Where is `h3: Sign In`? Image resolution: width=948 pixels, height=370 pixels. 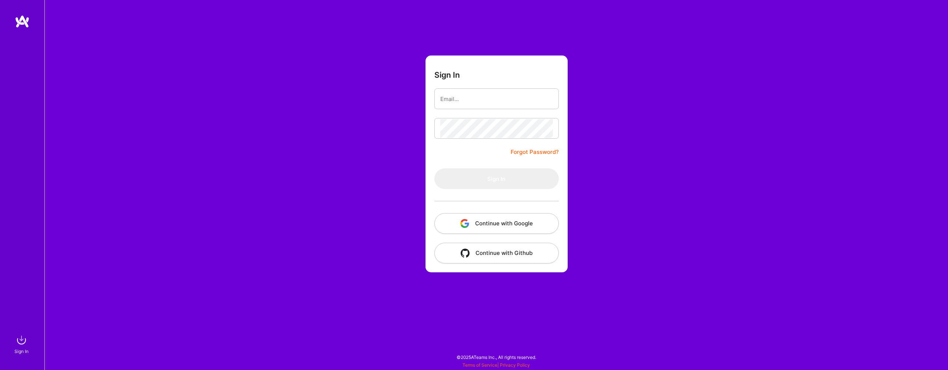
h3: Sign In is located at coordinates (447, 75).